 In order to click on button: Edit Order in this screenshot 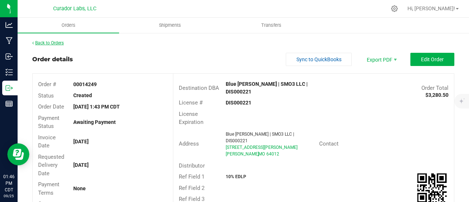, I will do `click(432, 59)`.